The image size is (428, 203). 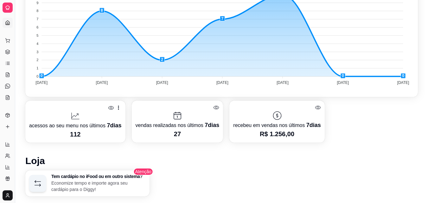 What do you see at coordinates (99, 177) in the screenshot?
I see `h3: Tem cardápio no iFood ou em outro sistema?` at bounding box center [99, 177].